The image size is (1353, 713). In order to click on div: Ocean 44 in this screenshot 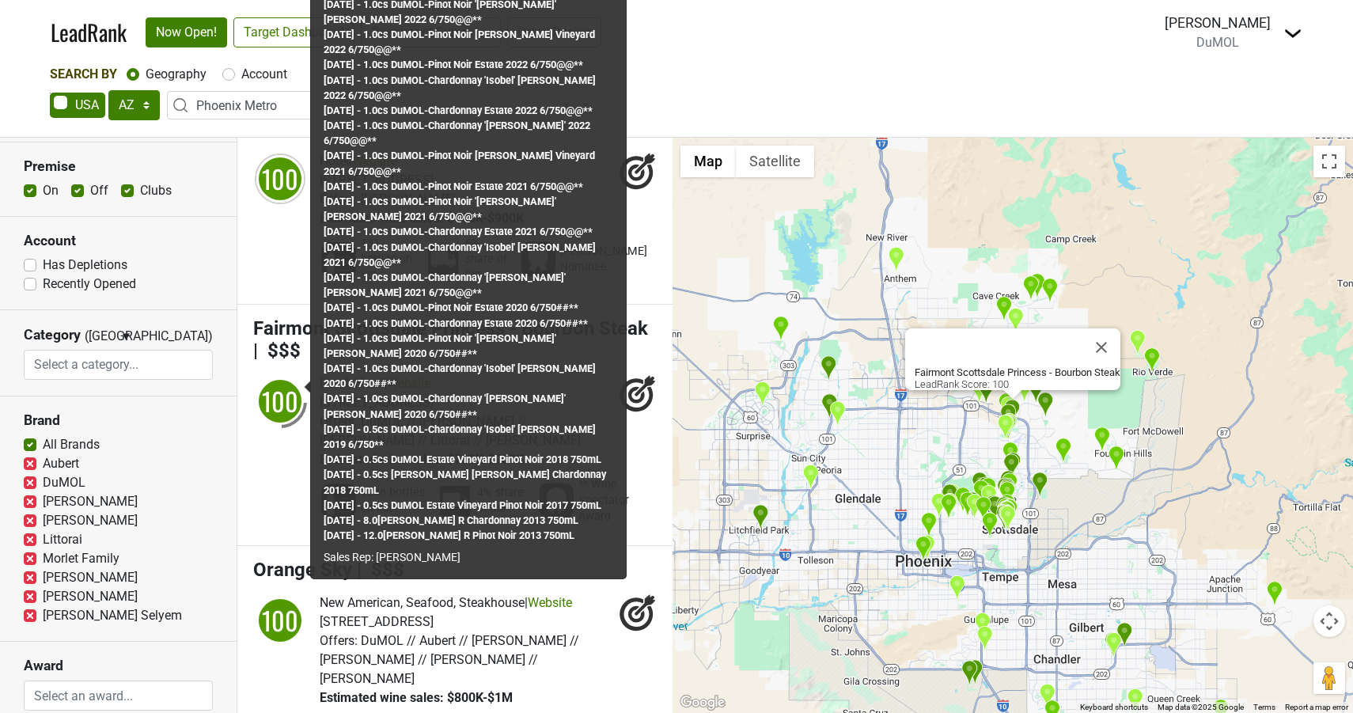, I will do `click(1004, 509)`.